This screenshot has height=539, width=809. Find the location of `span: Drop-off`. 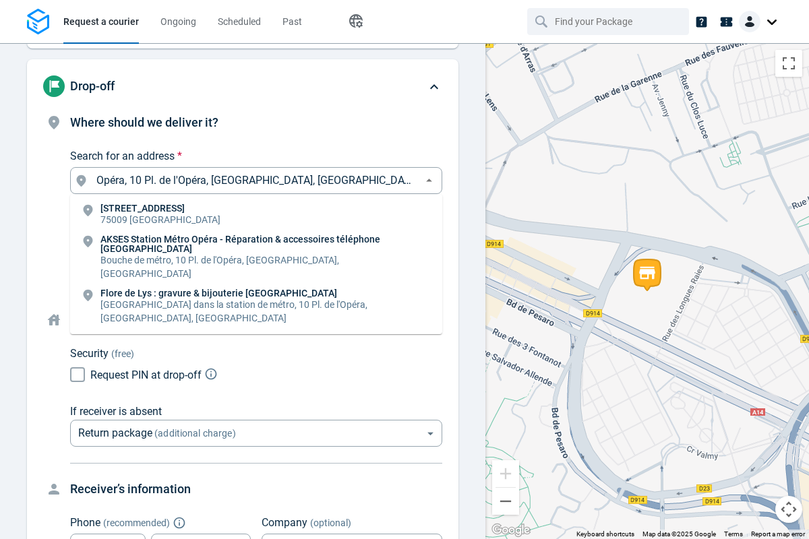

span: Drop-off is located at coordinates (92, 86).